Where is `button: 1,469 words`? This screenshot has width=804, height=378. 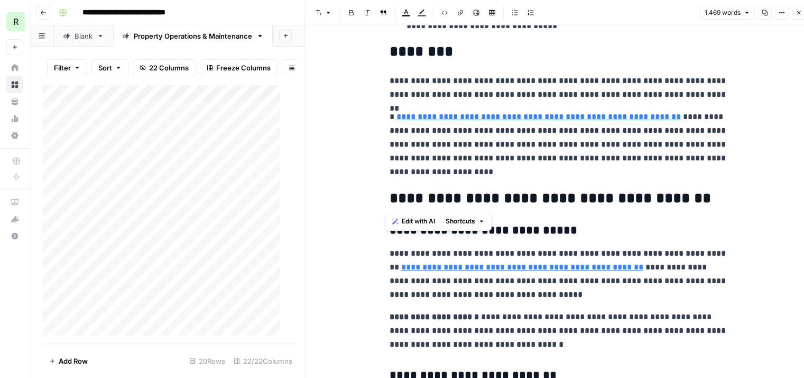 button: 1,469 words is located at coordinates (728, 13).